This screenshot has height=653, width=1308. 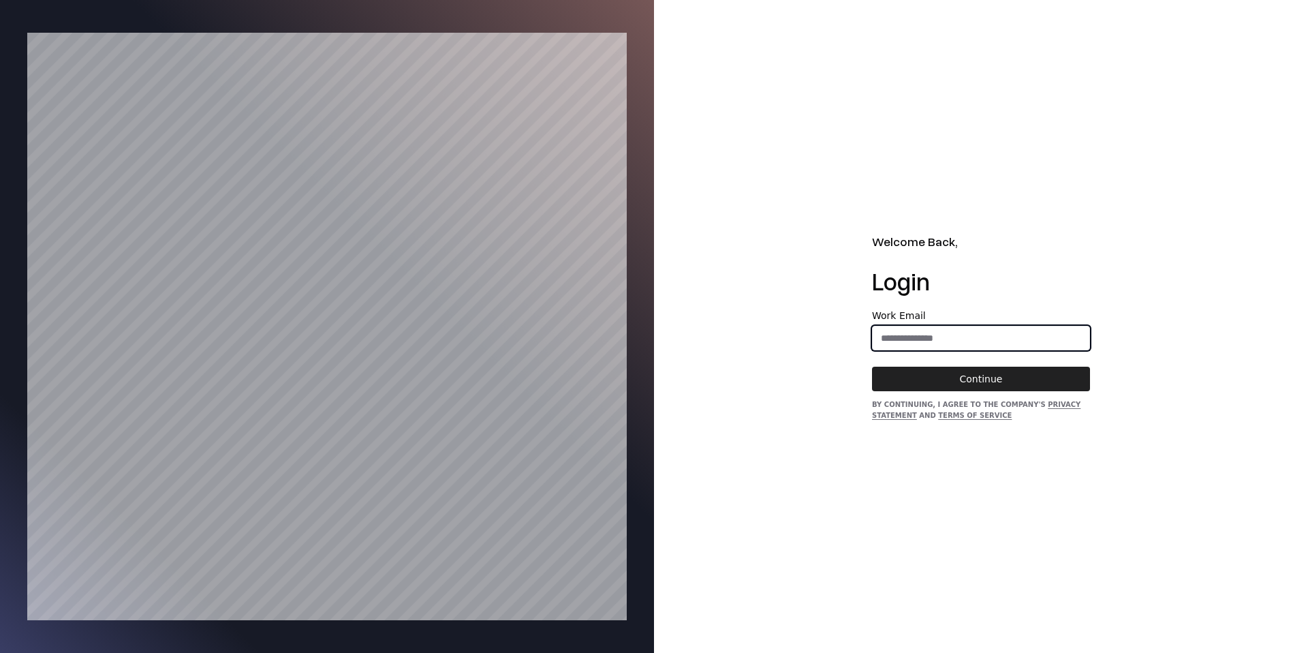 I want to click on h2: Welcome Back,, so click(x=981, y=241).